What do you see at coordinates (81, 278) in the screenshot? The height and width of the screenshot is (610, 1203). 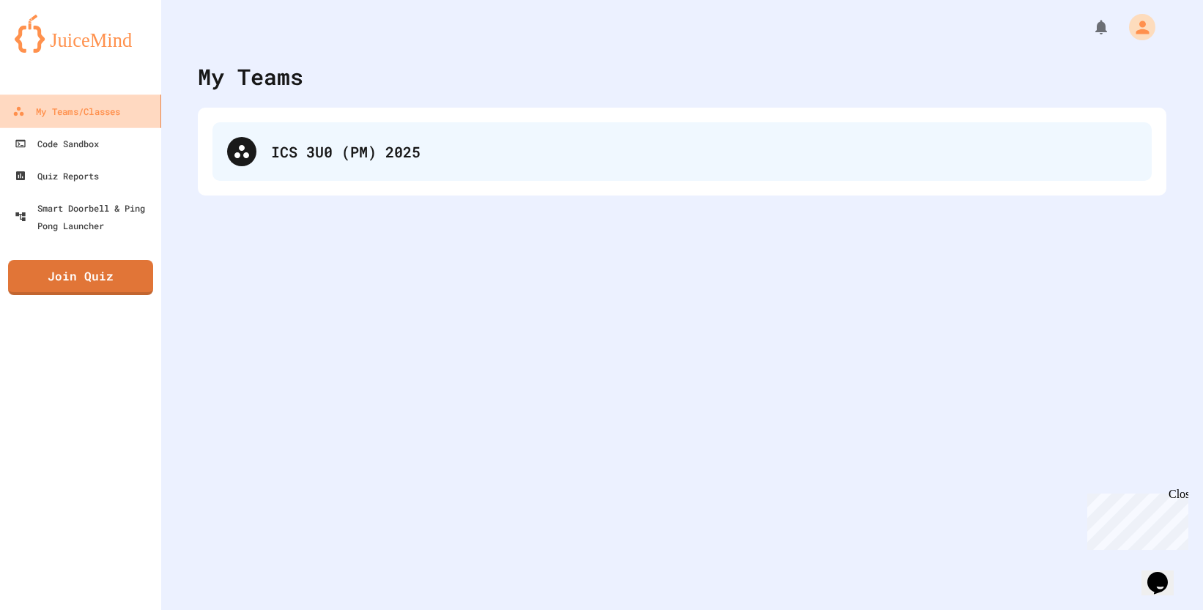 I see `a: Join Quiz` at bounding box center [81, 278].